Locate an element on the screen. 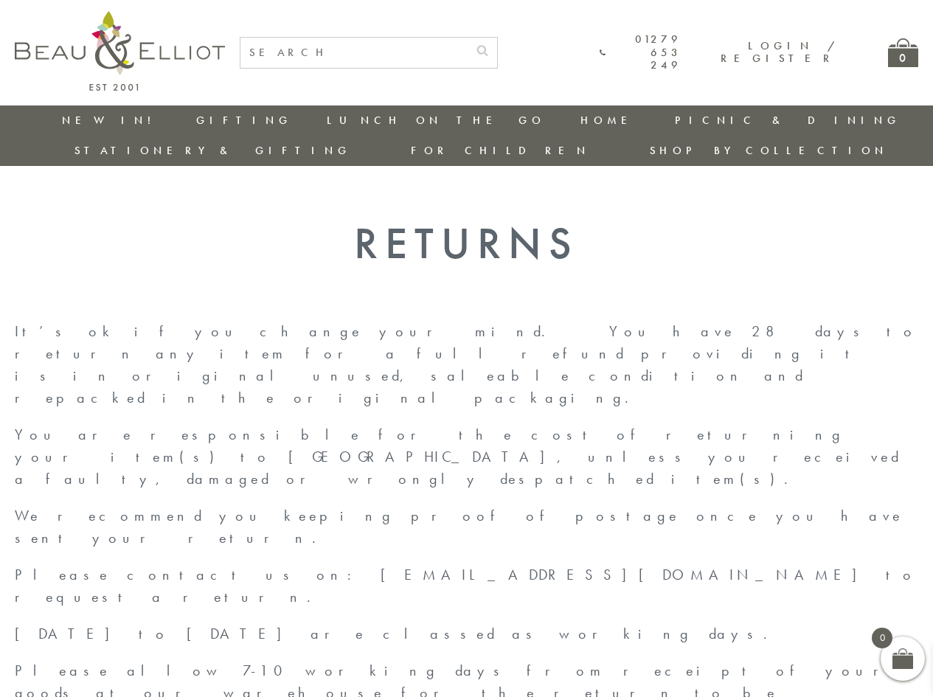 The height and width of the screenshot is (697, 933). a: Login / Register is located at coordinates (778, 52).